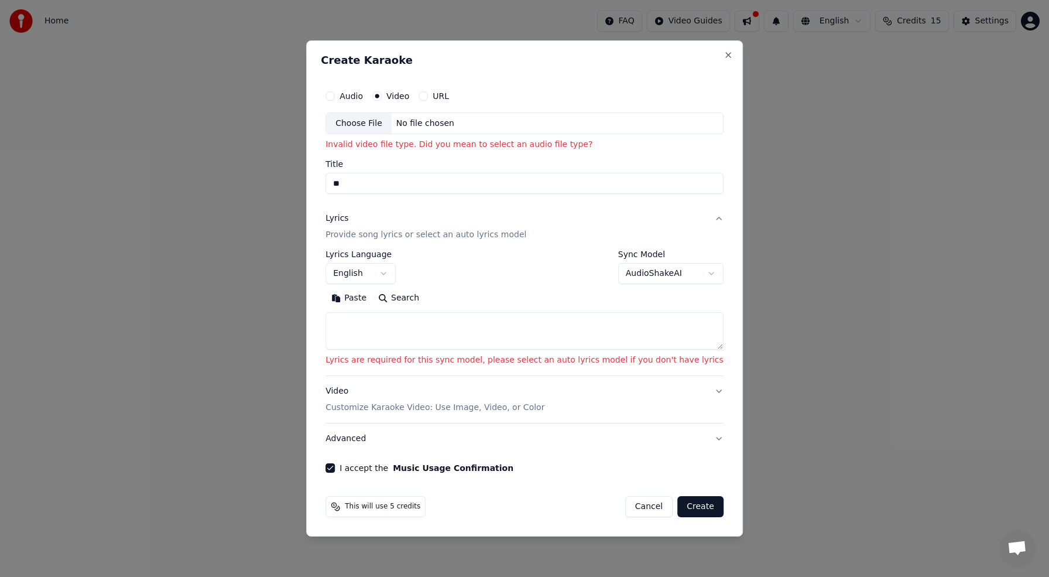  Describe the element at coordinates (525, 60) in the screenshot. I see `h2: Create Karaoke` at that location.